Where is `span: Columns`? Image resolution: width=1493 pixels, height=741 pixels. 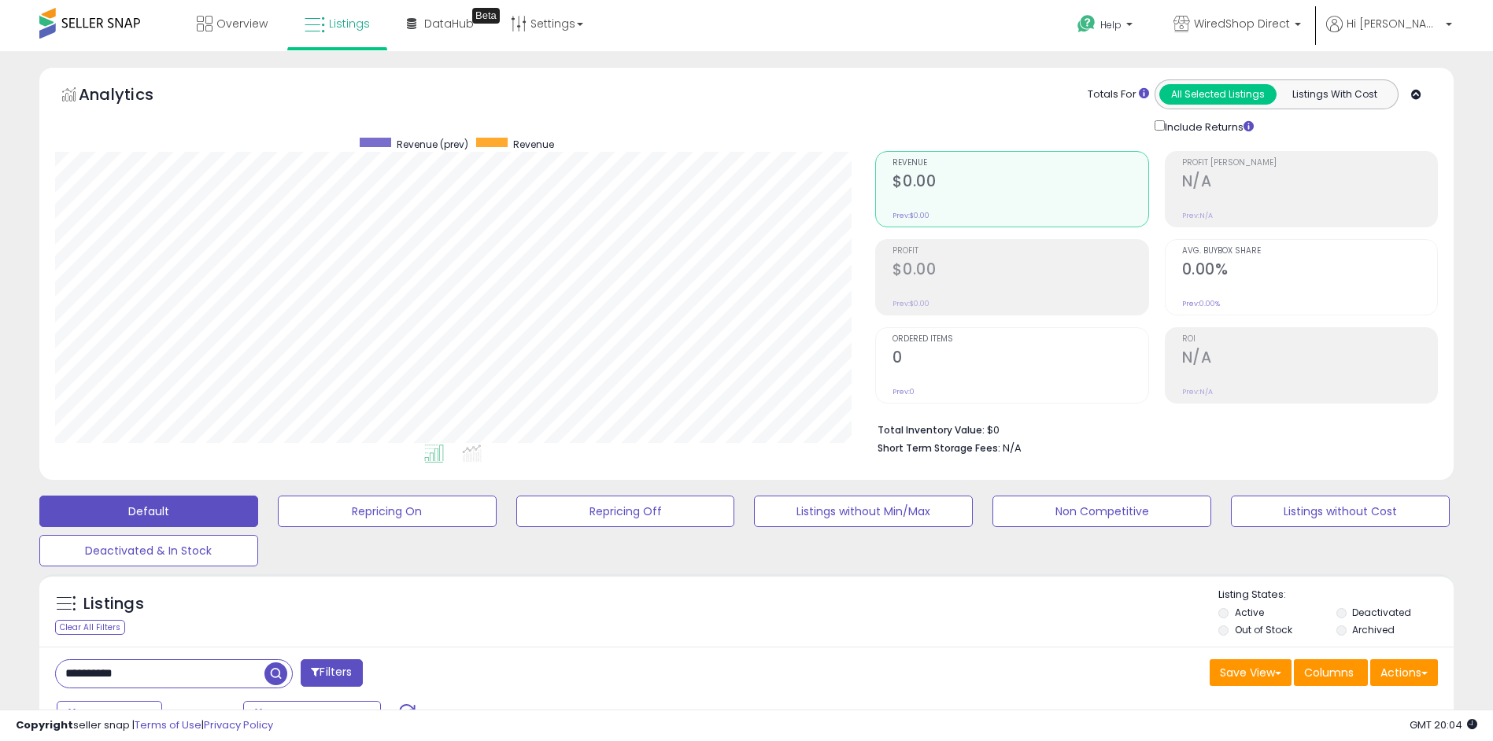 span: Columns is located at coordinates (1328, 673).